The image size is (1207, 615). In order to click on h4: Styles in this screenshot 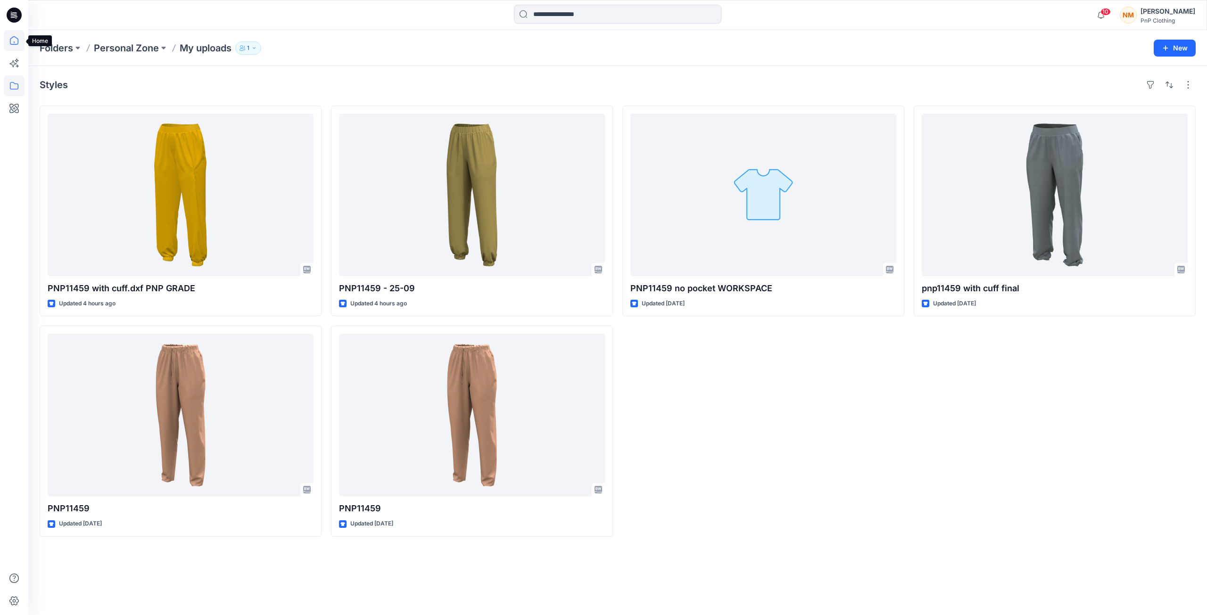, I will do `click(54, 85)`.